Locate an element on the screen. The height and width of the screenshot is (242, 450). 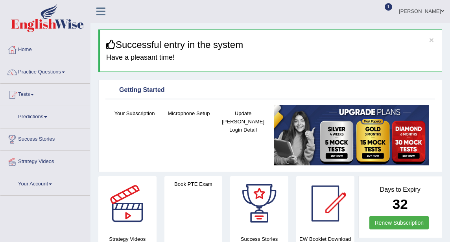
a: Renew Subscription is located at coordinates (399, 223).